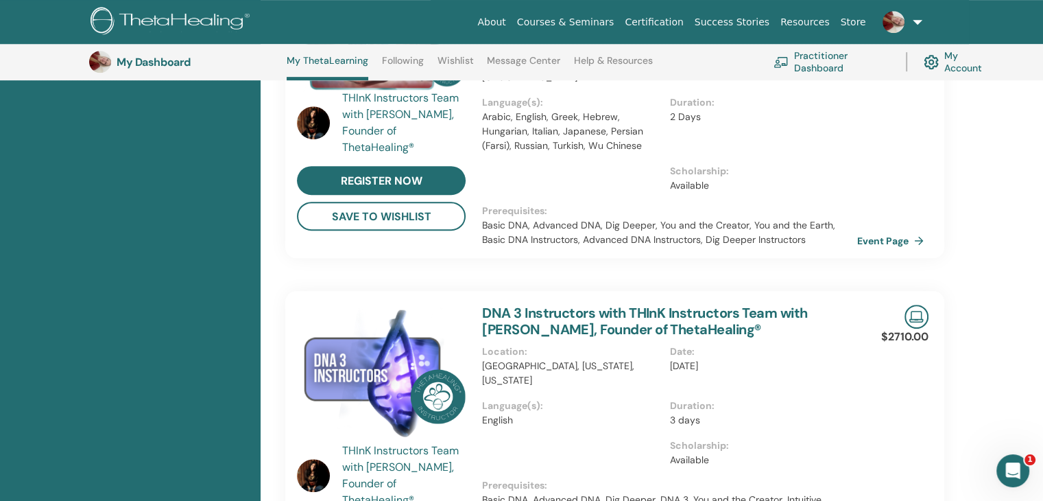 Image resolution: width=1043 pixels, height=501 pixels. Describe the element at coordinates (958, 62) in the screenshot. I see `a: My Account` at that location.